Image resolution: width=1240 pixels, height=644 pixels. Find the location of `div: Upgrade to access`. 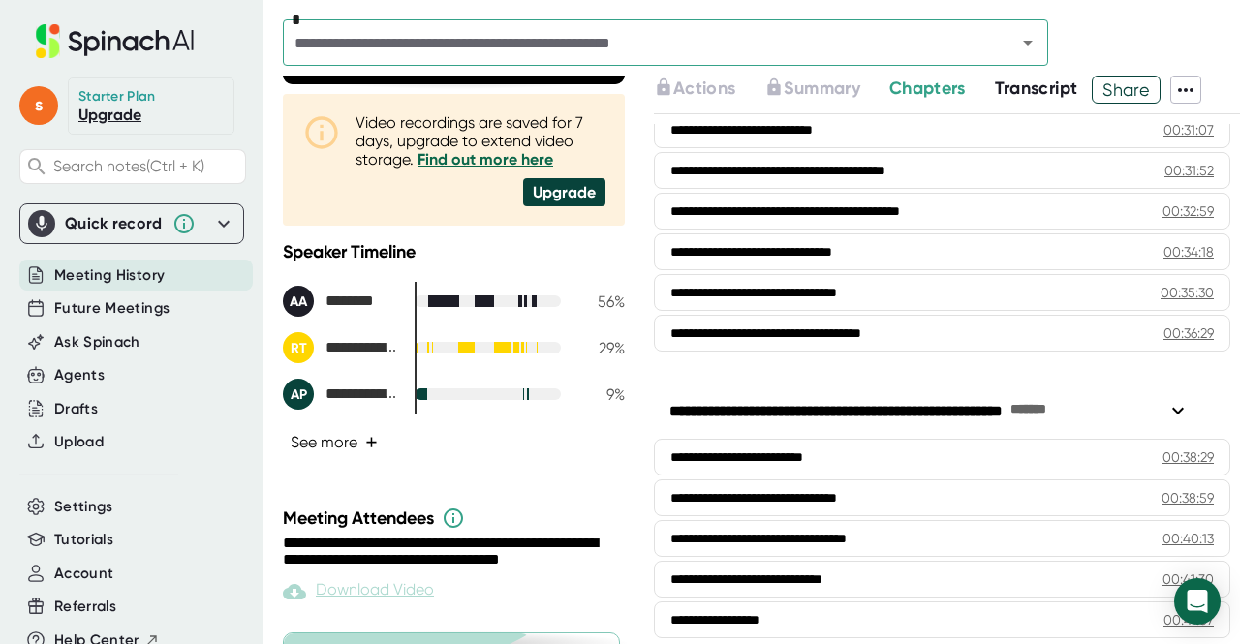

div: Upgrade to access is located at coordinates (709, 89).